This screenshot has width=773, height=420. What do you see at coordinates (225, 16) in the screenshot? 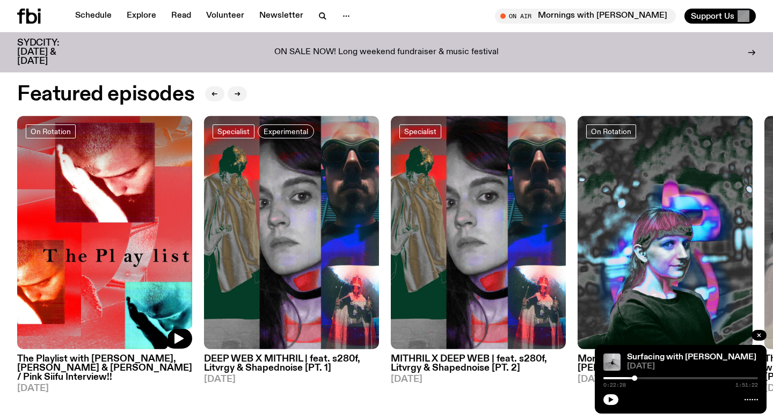
I see `a: Volunteer` at bounding box center [225, 16].